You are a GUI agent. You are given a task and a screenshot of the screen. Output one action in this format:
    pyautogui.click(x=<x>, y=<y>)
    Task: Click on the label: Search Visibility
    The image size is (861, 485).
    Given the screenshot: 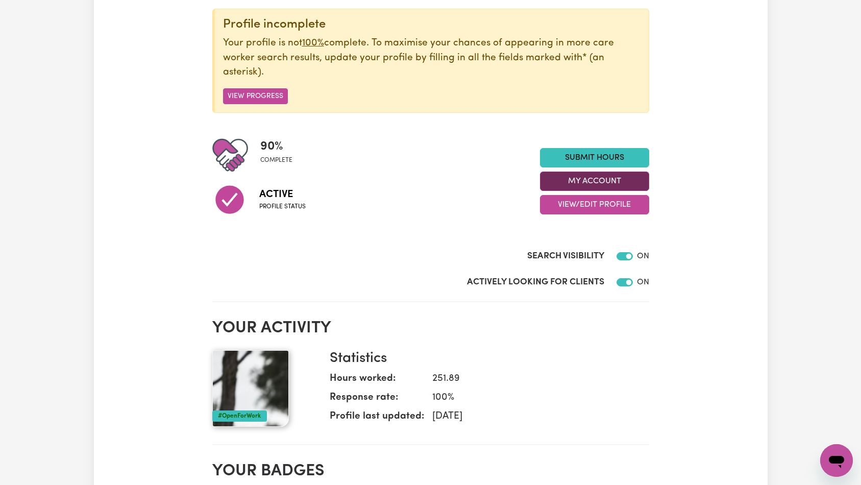 What is the action you would take?
    pyautogui.click(x=566, y=256)
    